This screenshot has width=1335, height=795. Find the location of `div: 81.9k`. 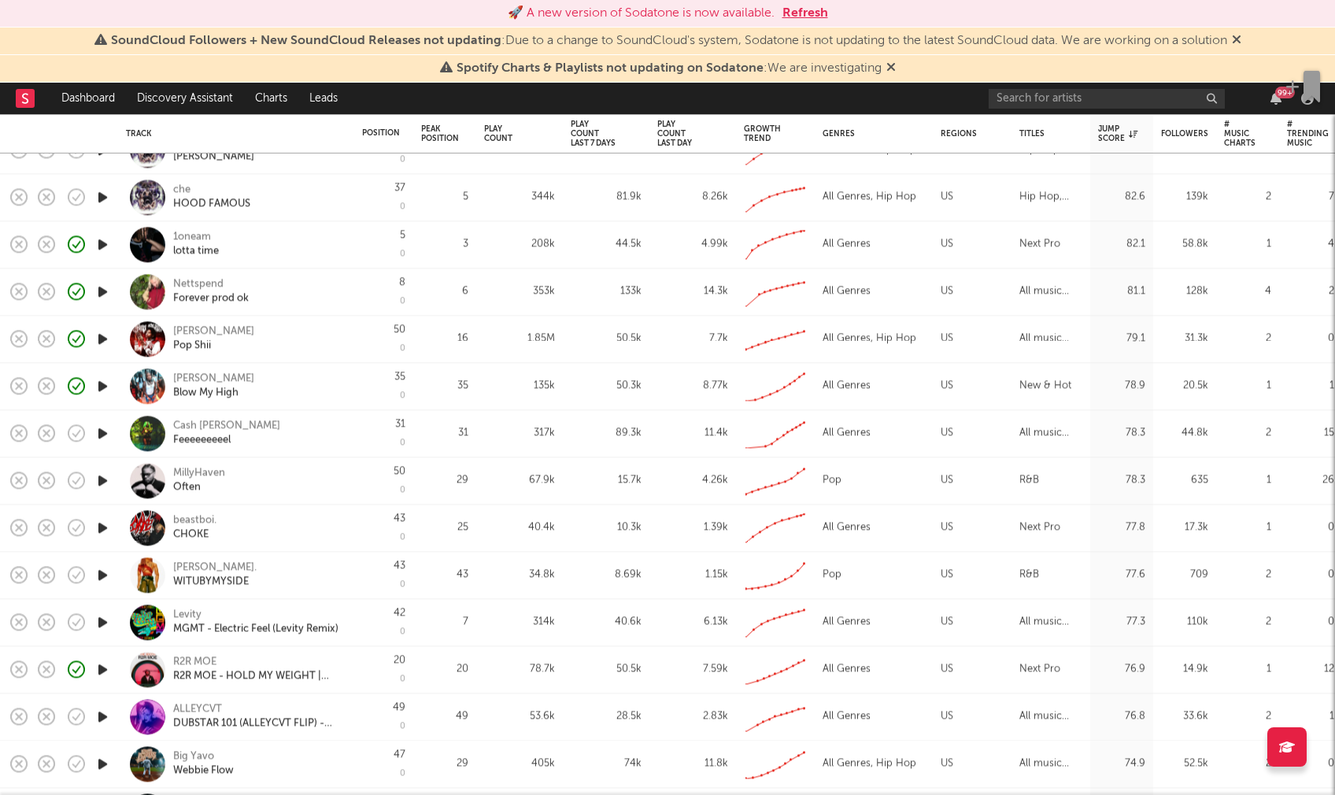

div: 81.9k is located at coordinates (606, 197).